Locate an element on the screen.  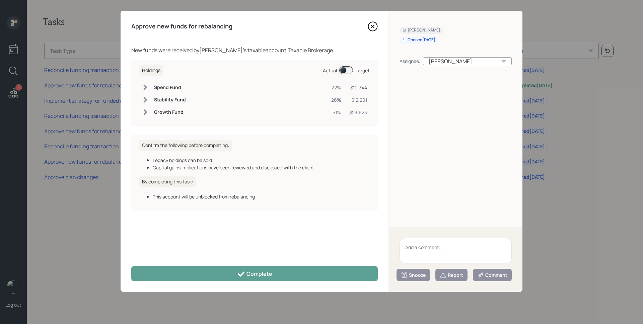
button: Complete is located at coordinates (254, 274).